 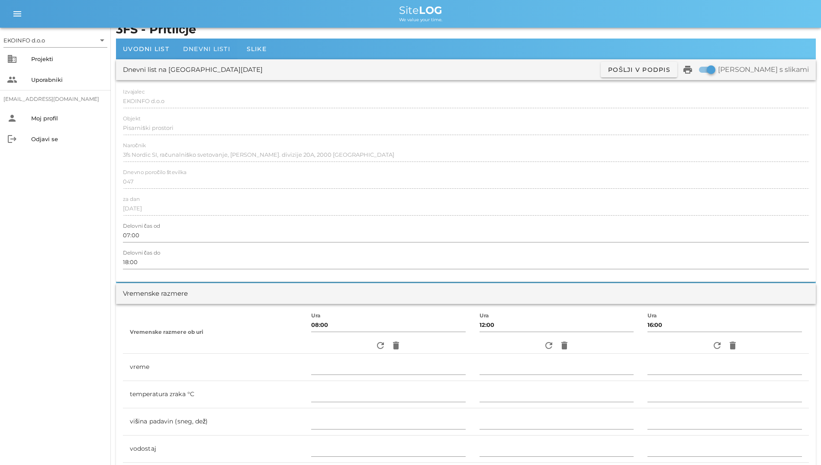 I want to click on td: vreme, so click(x=213, y=367).